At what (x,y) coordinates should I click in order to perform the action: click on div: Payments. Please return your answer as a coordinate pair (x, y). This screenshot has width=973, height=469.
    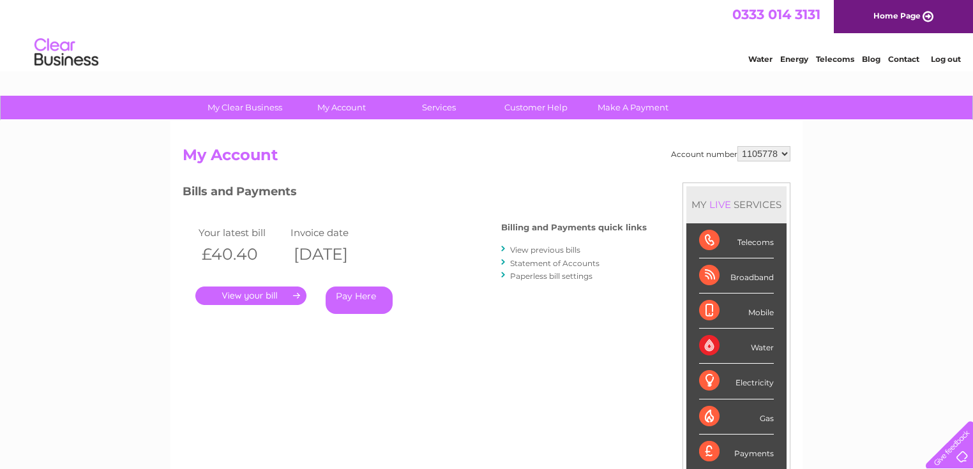
    Looking at the image, I should click on (736, 452).